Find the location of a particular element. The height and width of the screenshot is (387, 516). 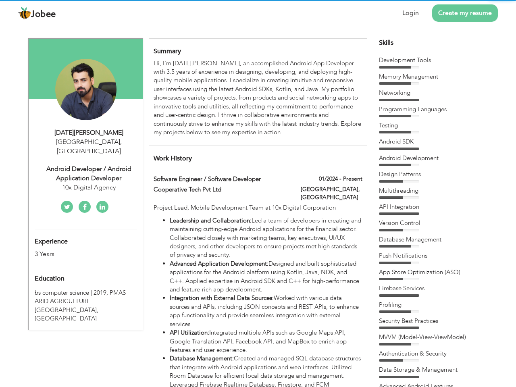

span: Summary is located at coordinates (167, 51).